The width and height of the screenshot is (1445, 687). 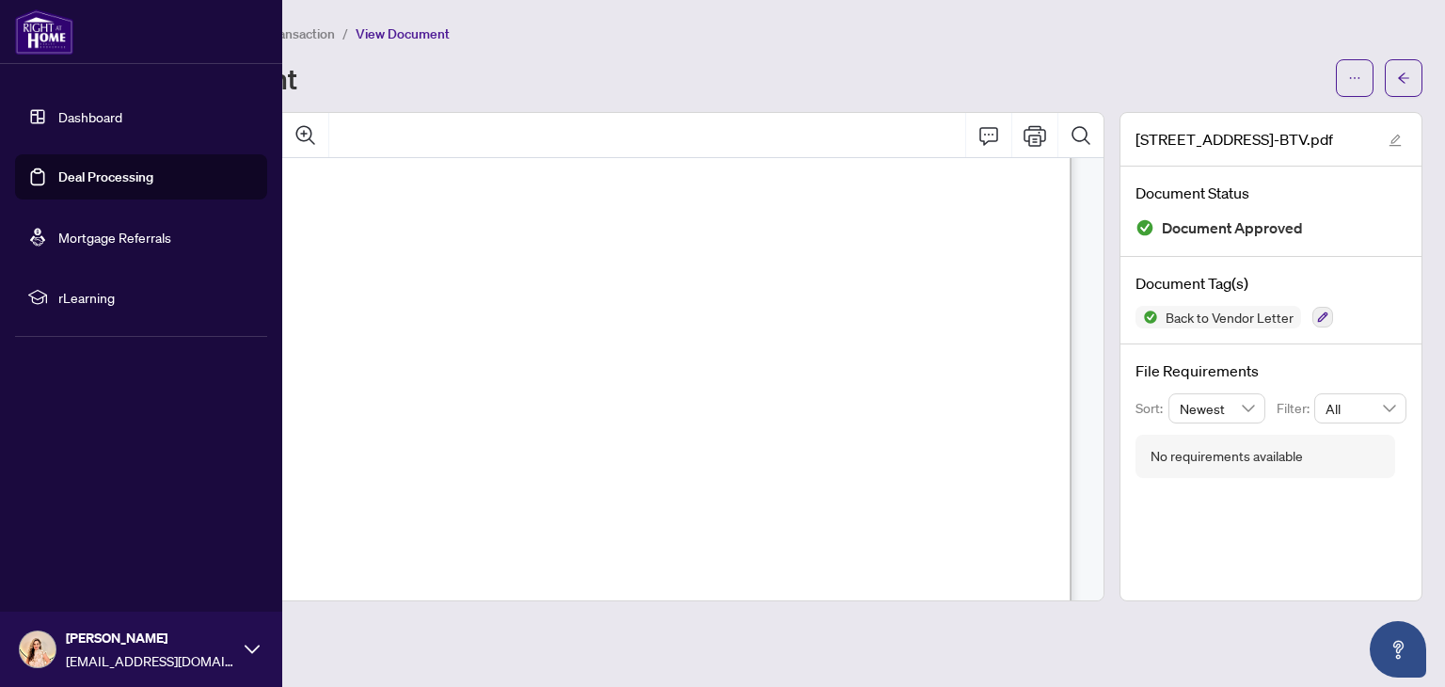 I want to click on h4: File Requirements, so click(x=1271, y=371).